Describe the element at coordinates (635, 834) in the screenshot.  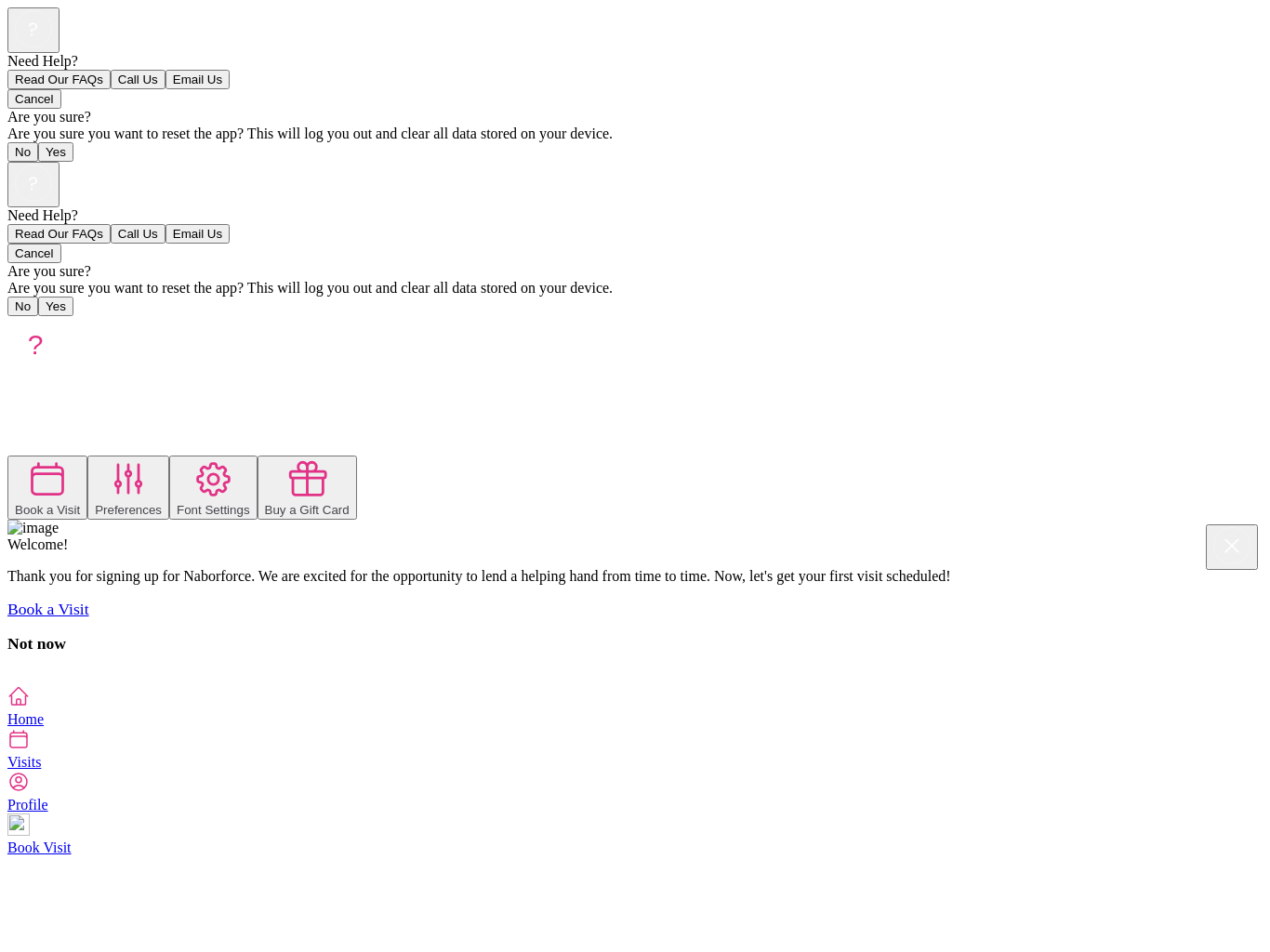
I see `a: Book Visit` at that location.